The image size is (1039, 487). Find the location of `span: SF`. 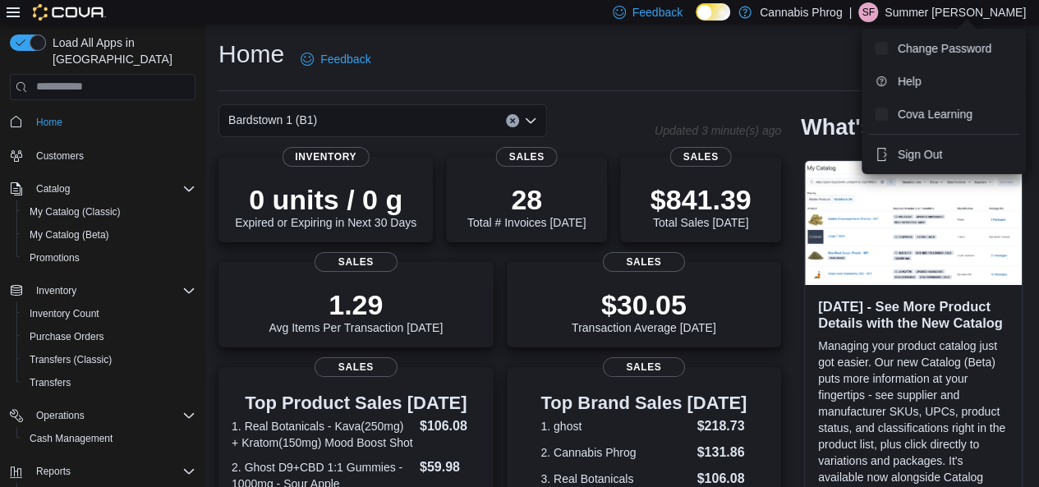

span: SF is located at coordinates (867, 12).